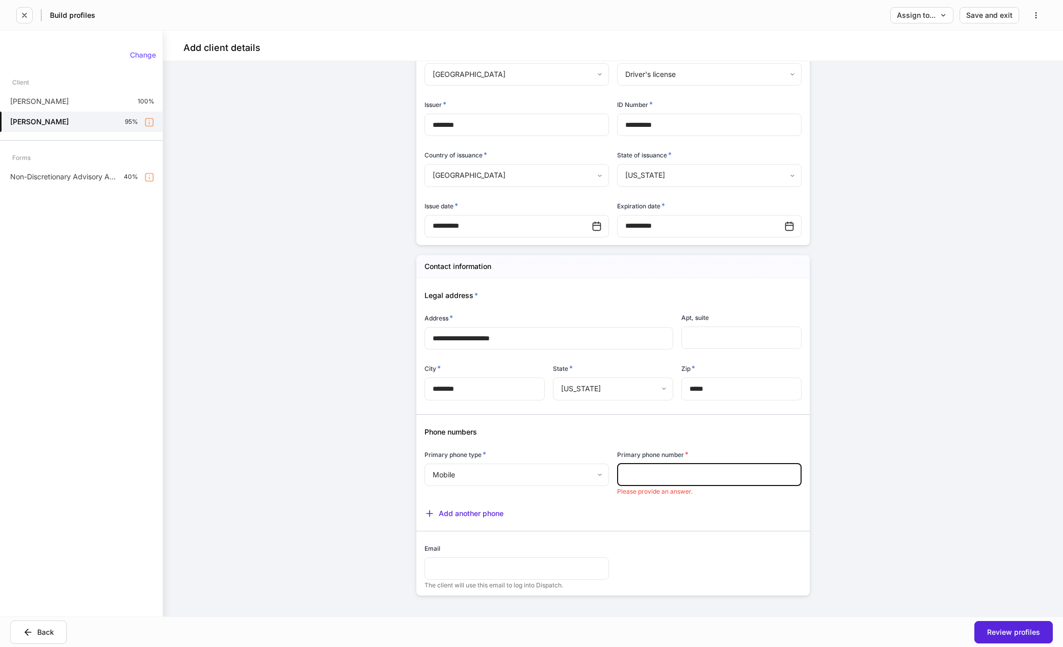  I want to click on div: Phone numbers, so click(609, 426).